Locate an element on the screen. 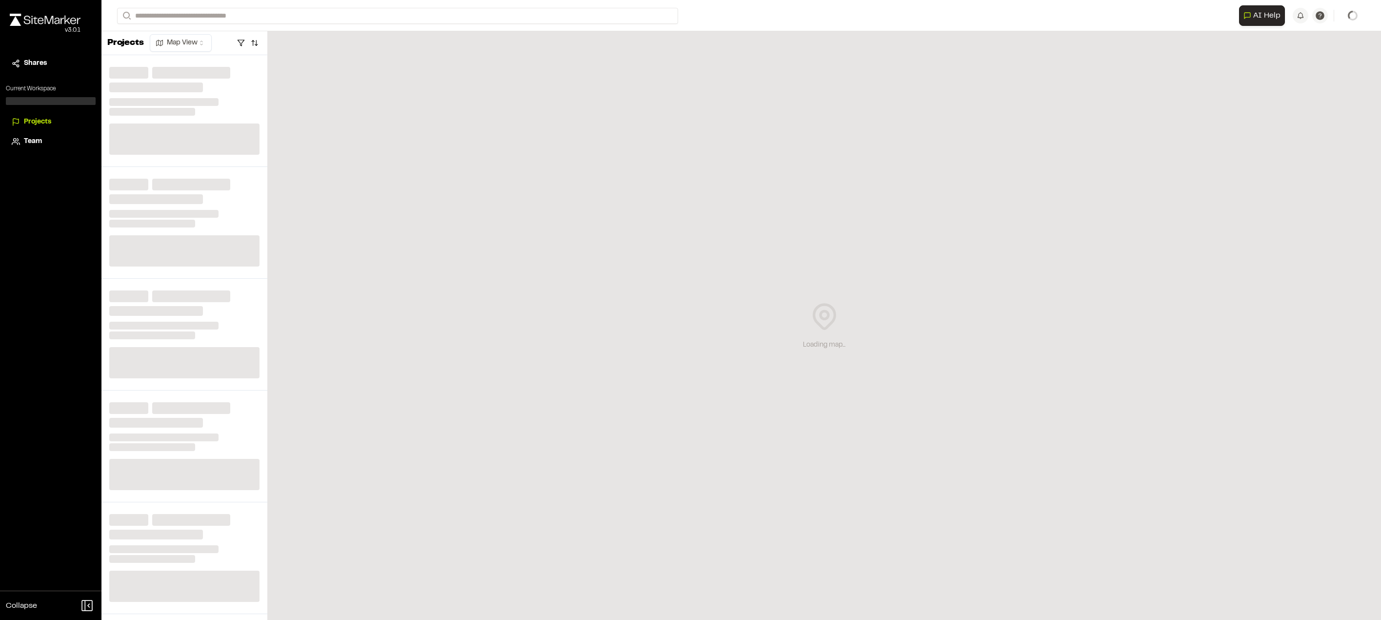  img: rebrand.png is located at coordinates (45, 20).